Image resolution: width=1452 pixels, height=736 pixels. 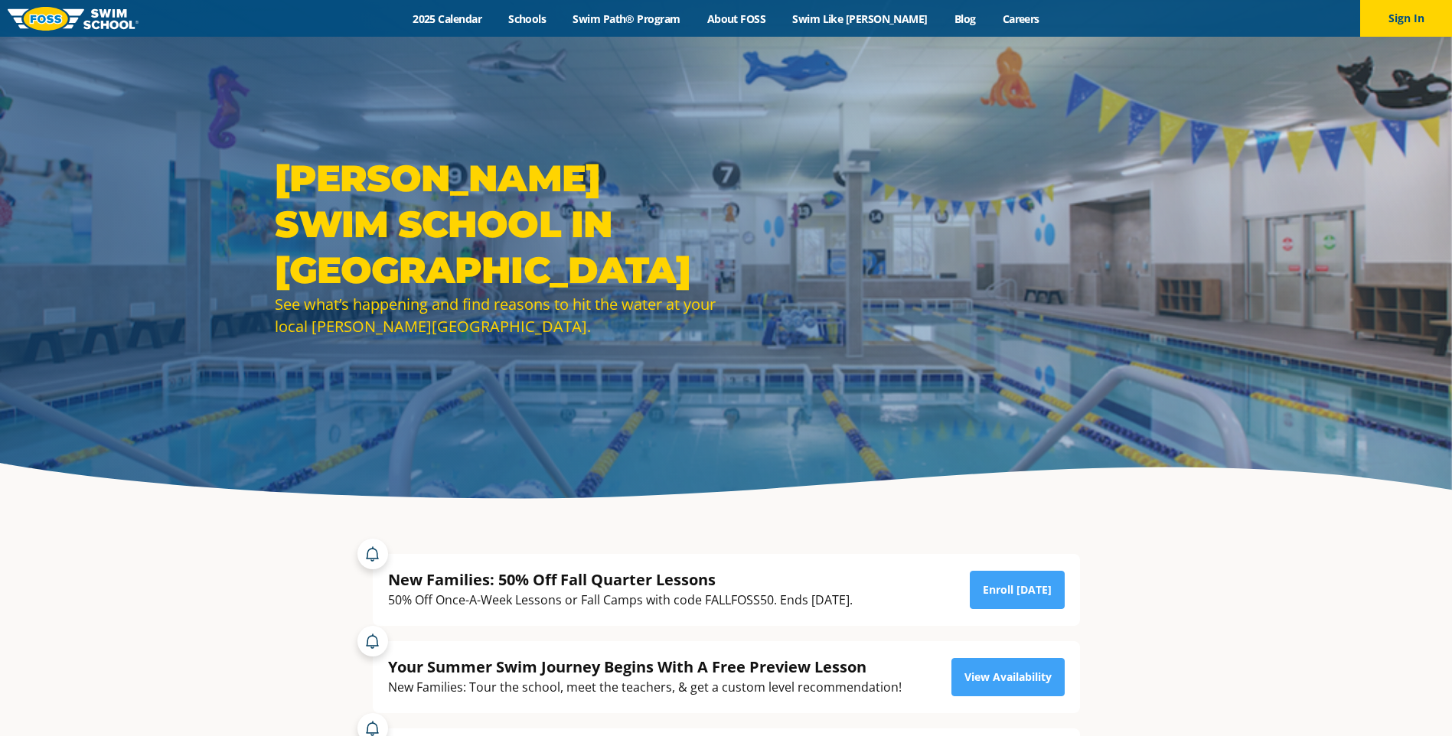 What do you see at coordinates (626, 18) in the screenshot?
I see `a: Swim Path® Program` at bounding box center [626, 18].